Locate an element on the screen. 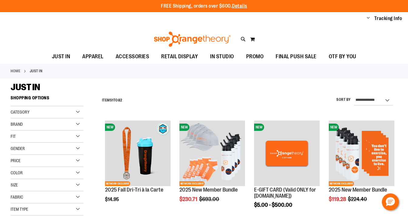  img: Shop Orangetheory is located at coordinates (192, 39).